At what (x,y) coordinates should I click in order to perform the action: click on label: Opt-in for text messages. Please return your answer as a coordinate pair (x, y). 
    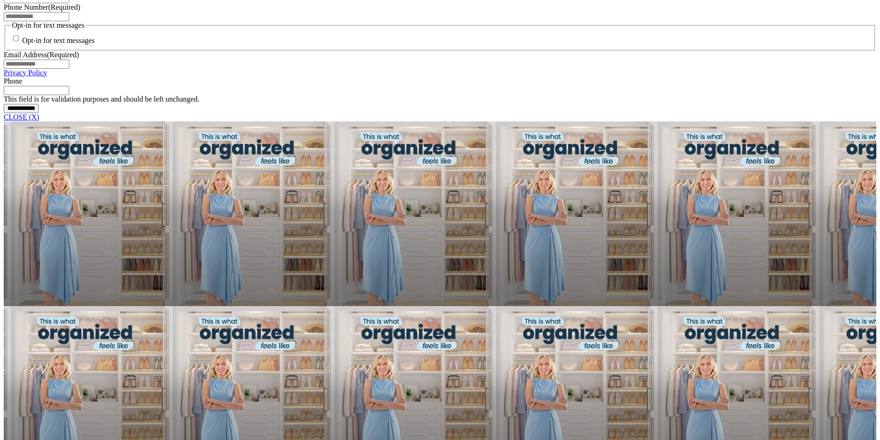
    Looking at the image, I should click on (58, 41).